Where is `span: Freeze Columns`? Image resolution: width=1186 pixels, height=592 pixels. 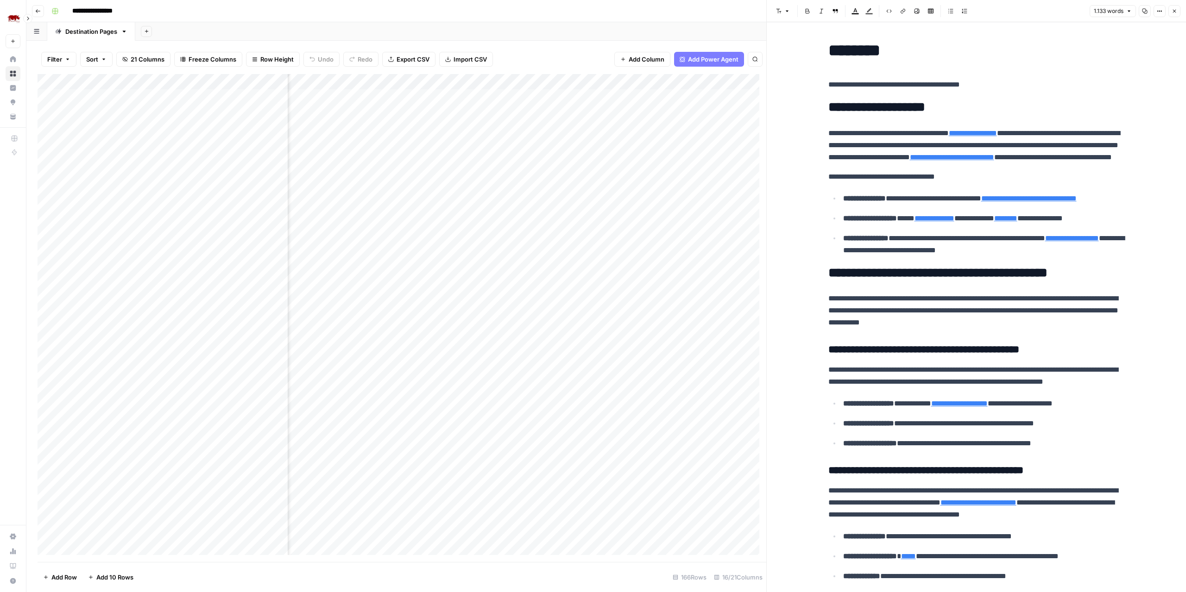
span: Freeze Columns is located at coordinates (212, 59).